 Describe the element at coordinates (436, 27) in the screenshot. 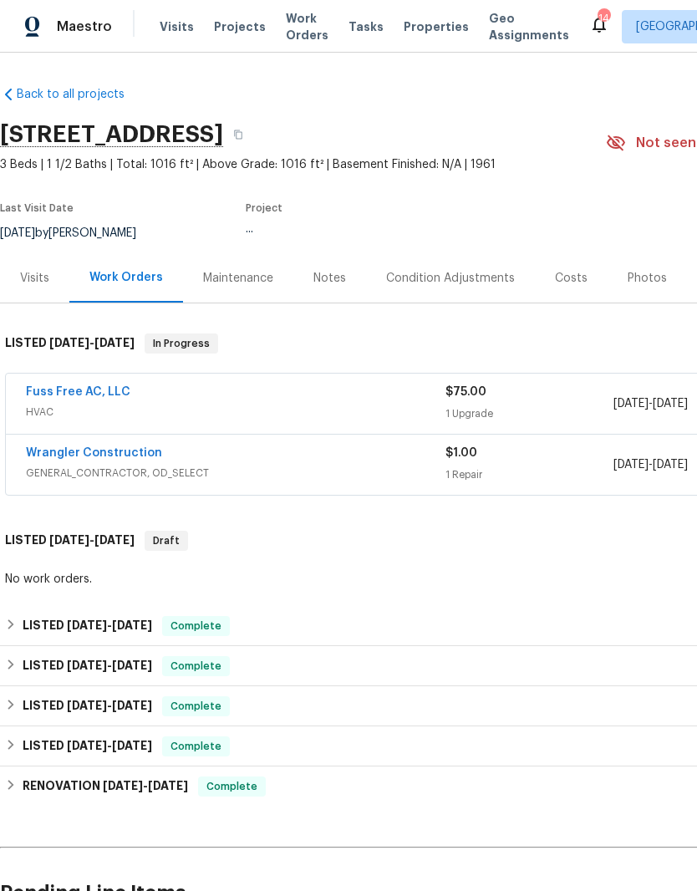

I see `span: Properties` at that location.